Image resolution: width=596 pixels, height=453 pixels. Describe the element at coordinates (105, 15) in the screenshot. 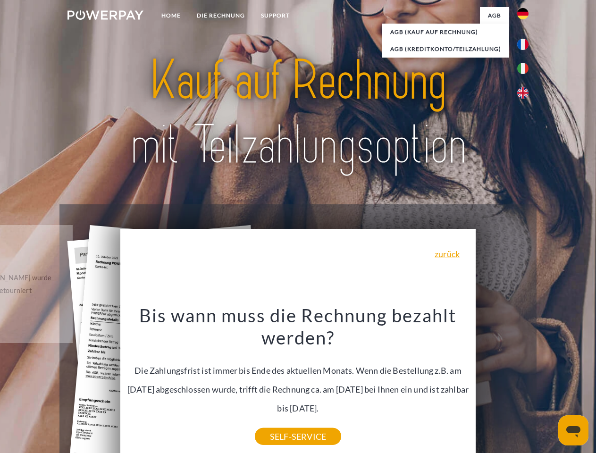

I see `img: logo-powerpay-white.svg` at that location.